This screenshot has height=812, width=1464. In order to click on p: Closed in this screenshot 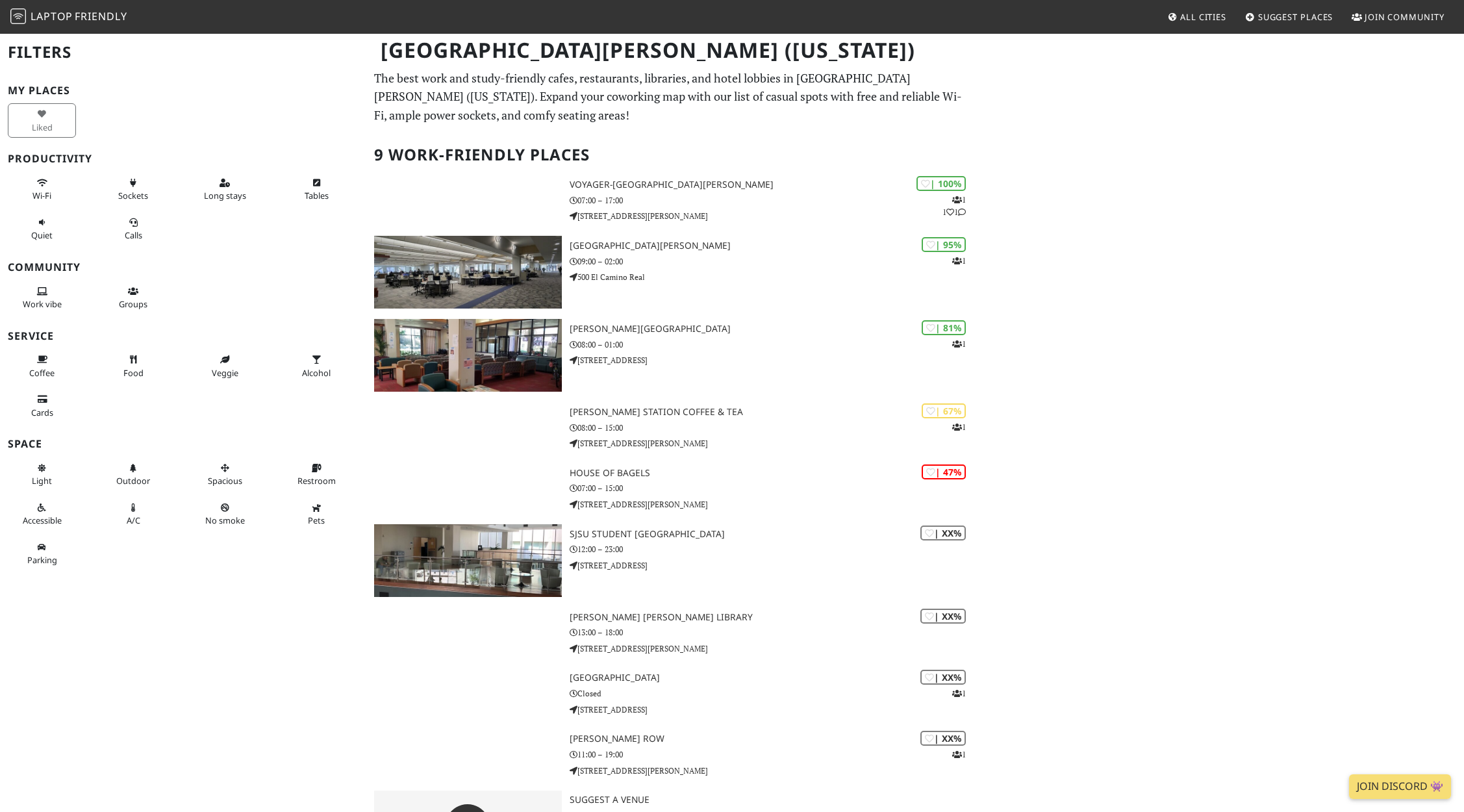, I will do `click(773, 693)`.